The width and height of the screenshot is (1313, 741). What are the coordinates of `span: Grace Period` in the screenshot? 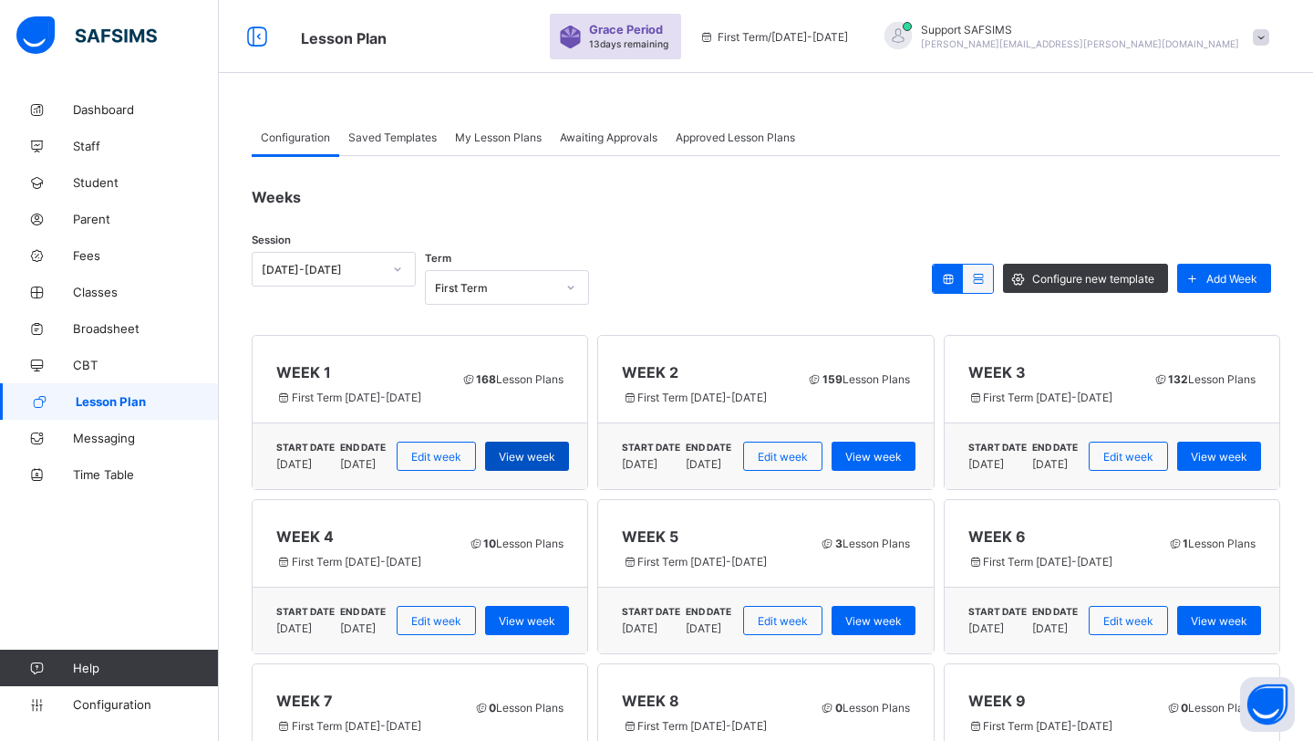 It's located at (626, 29).